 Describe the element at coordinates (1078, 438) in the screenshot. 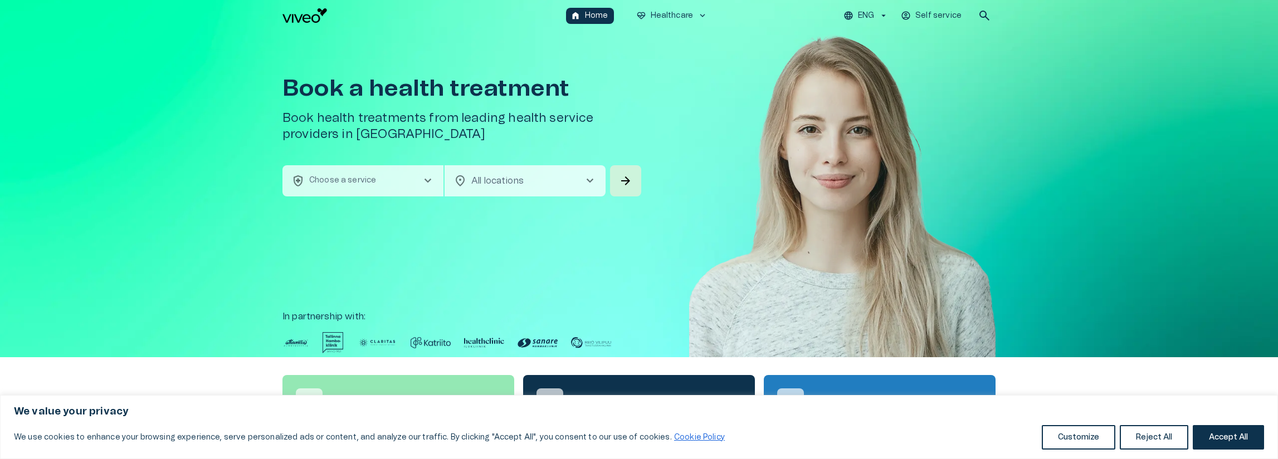

I see `button: Customize` at that location.